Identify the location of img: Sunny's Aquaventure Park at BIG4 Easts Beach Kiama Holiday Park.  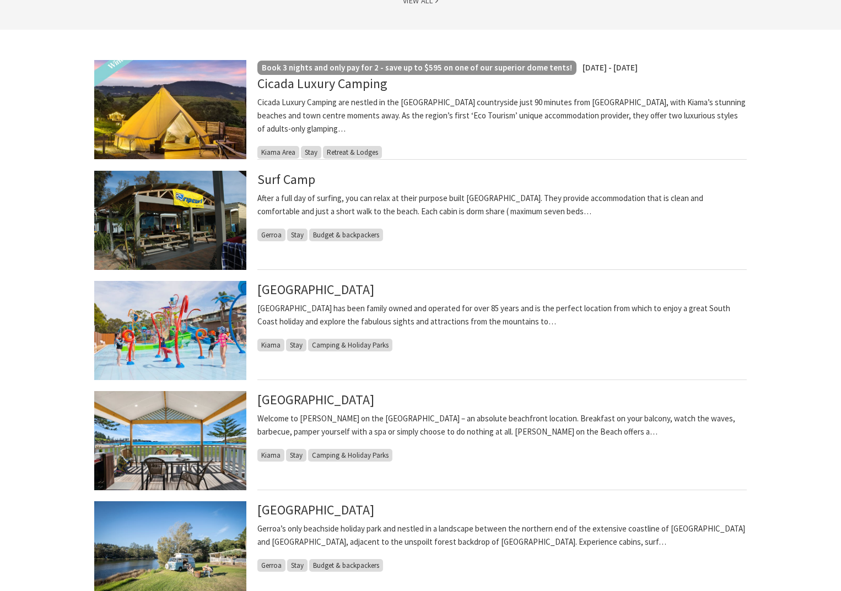
(170, 331).